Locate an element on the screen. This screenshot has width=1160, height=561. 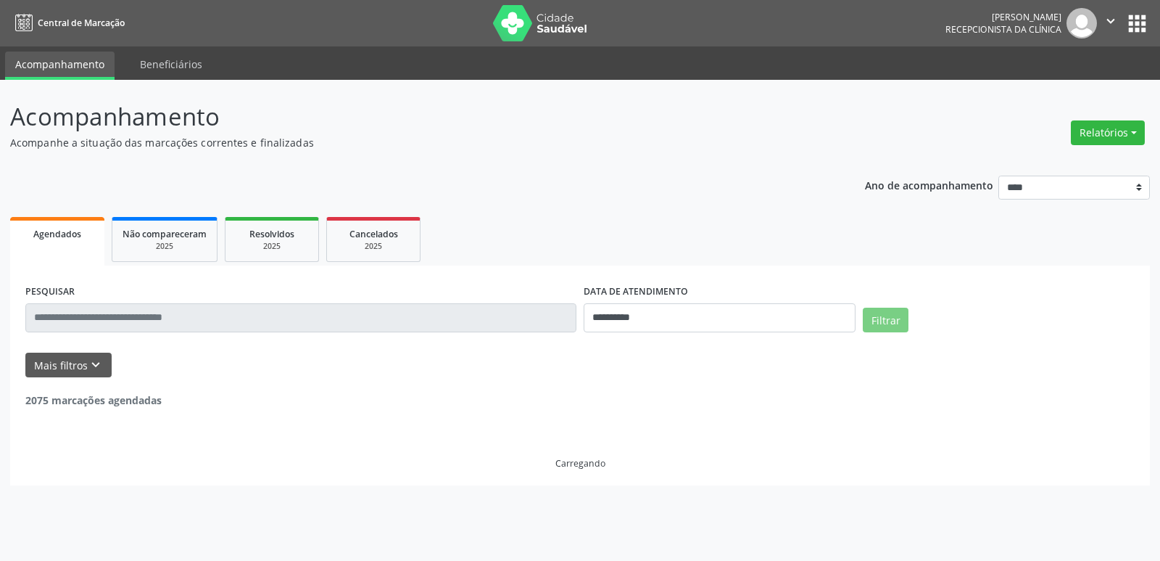
p: Acompanhamento is located at coordinates (409, 117).